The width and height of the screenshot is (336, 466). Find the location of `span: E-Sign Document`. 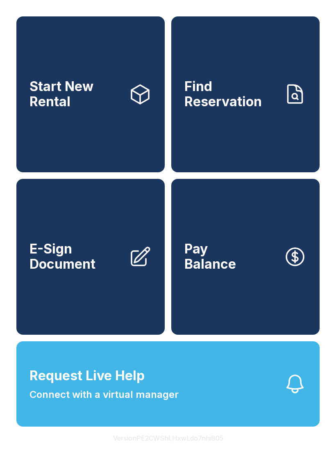

span: E-Sign Document is located at coordinates (76, 256).